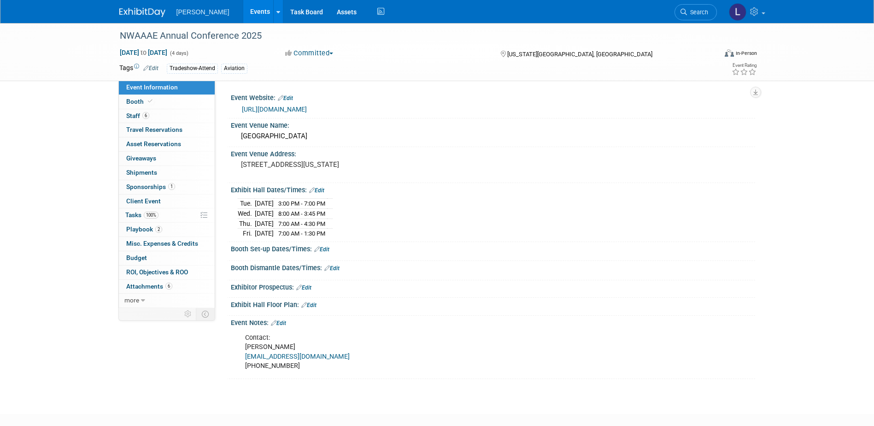 Image resolution: width=874 pixels, height=426 pixels. Describe the element at coordinates (738, 12) in the screenshot. I see `img: Lindsey Wolanczyk` at that location.